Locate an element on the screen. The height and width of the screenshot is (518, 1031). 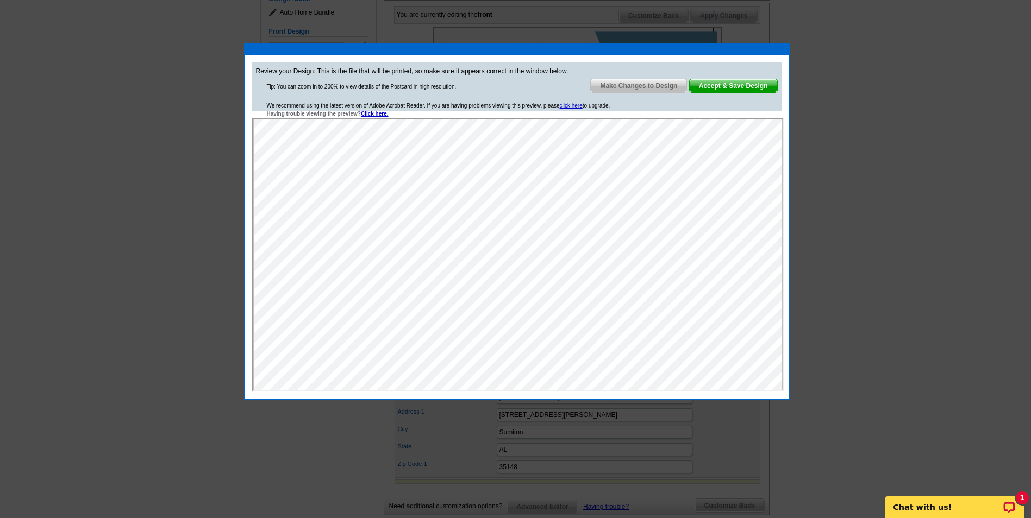
button: Open LiveChat chat widget is located at coordinates (131, 23).